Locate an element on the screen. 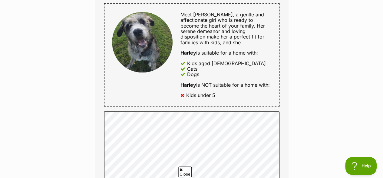  div: Kids under 5 is located at coordinates (201, 95).